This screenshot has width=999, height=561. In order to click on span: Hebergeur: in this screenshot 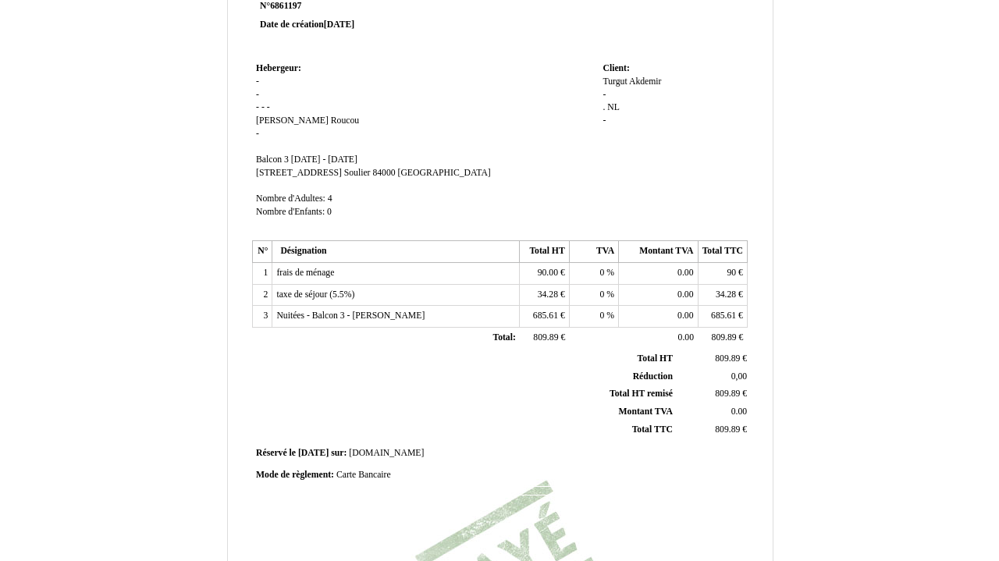, I will do `click(279, 68)`.